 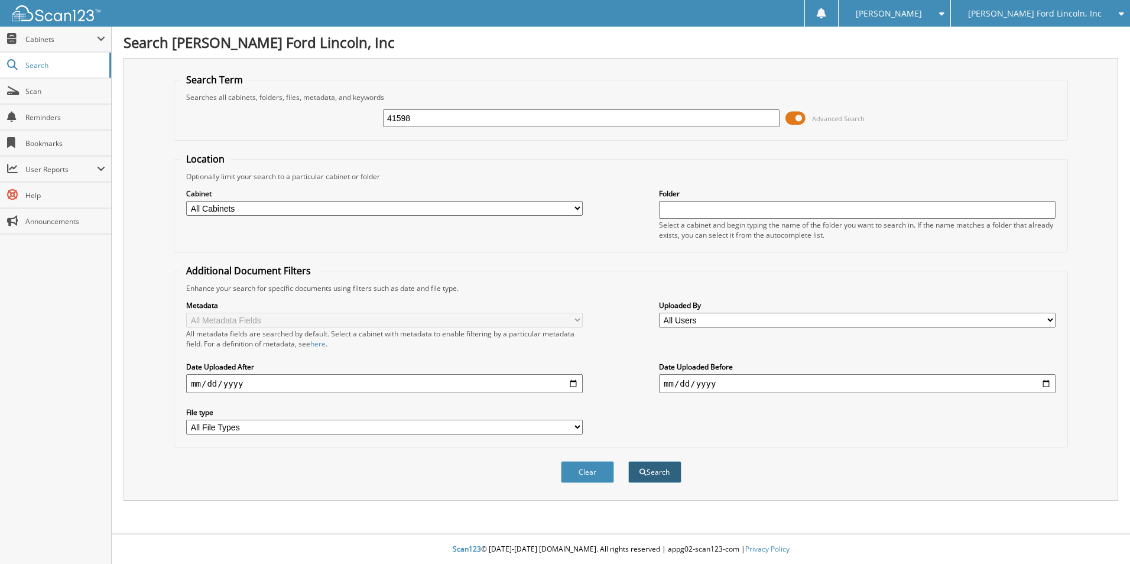 I want to click on span: Scan123, so click(x=467, y=548).